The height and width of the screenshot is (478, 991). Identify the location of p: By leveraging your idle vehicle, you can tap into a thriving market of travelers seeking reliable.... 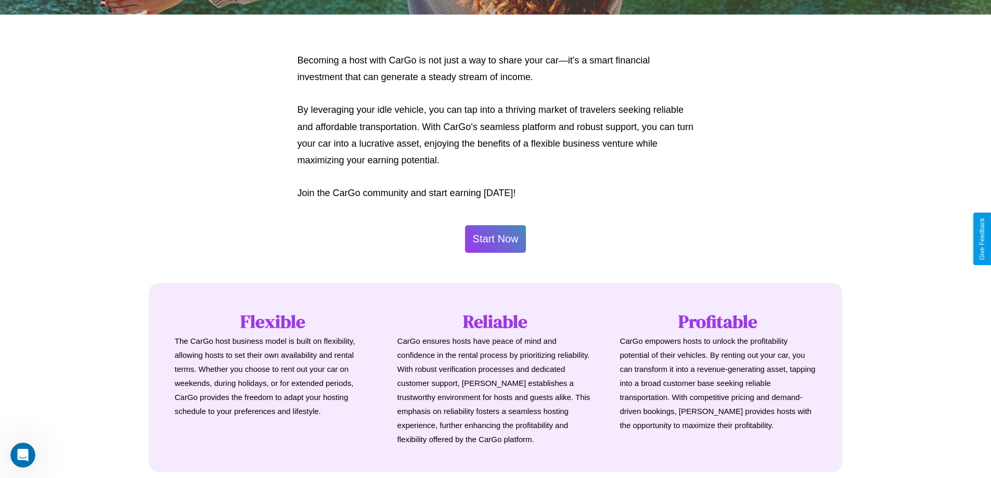
(496, 135).